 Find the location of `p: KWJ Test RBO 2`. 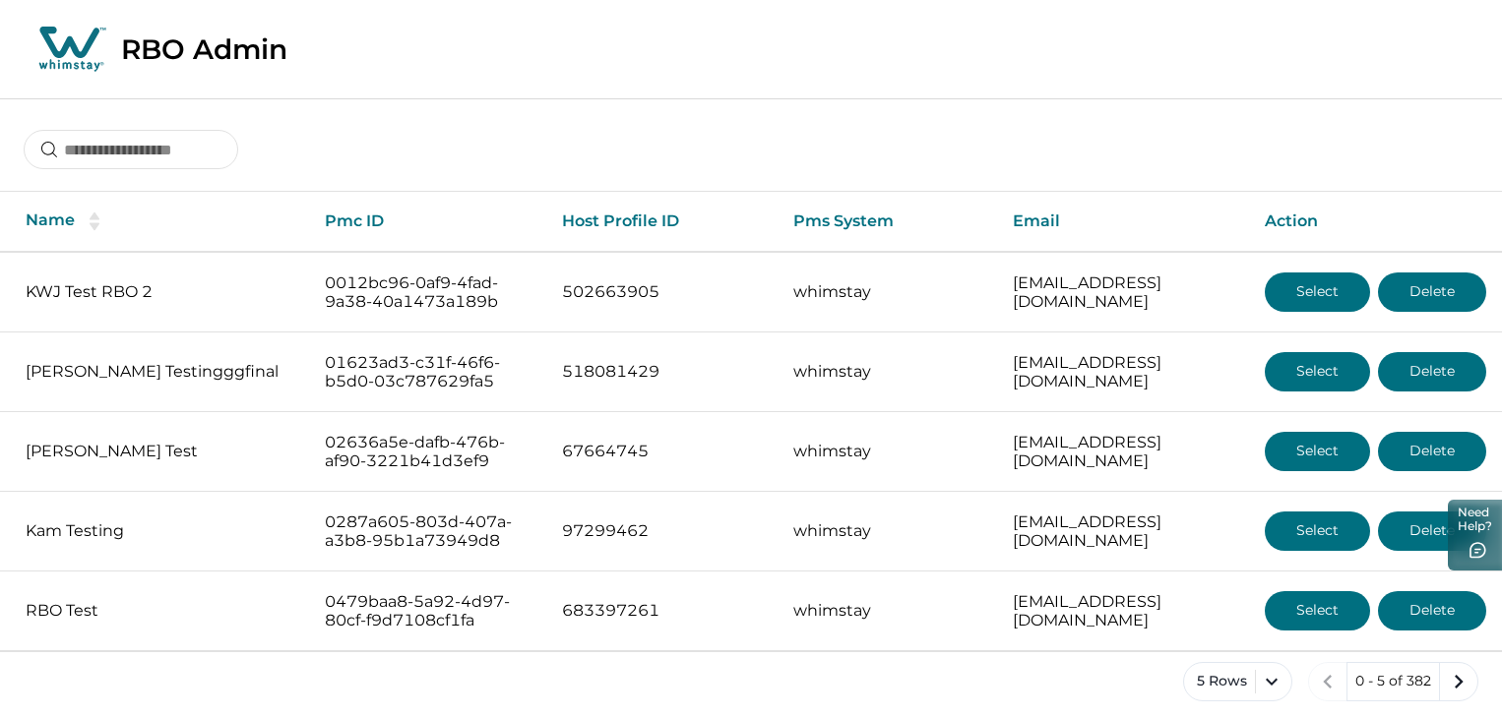

p: KWJ Test RBO 2 is located at coordinates (159, 292).